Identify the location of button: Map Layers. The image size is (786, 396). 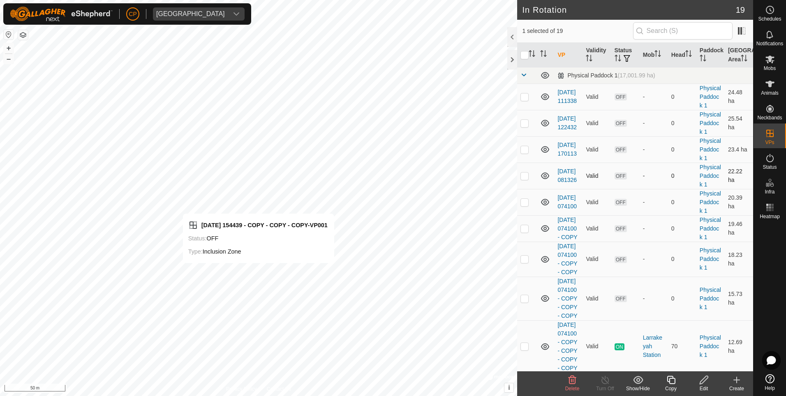
(23, 35).